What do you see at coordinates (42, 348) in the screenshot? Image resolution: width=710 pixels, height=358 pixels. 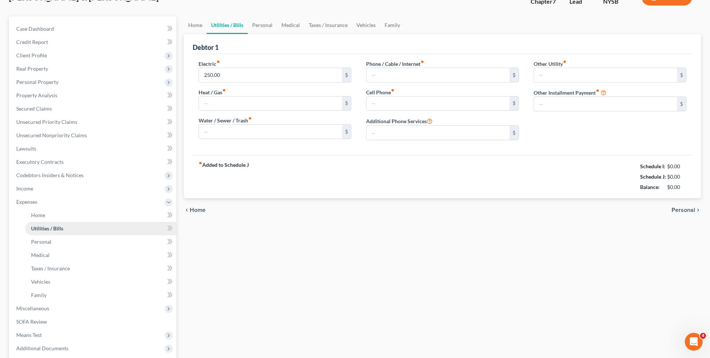 I see `span: Additional Documents` at bounding box center [42, 348].